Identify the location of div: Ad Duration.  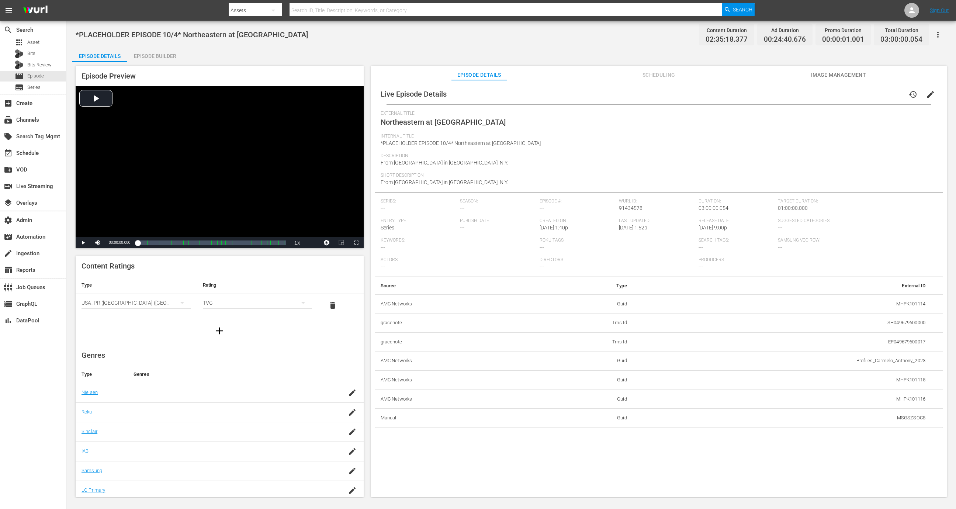
(785, 30).